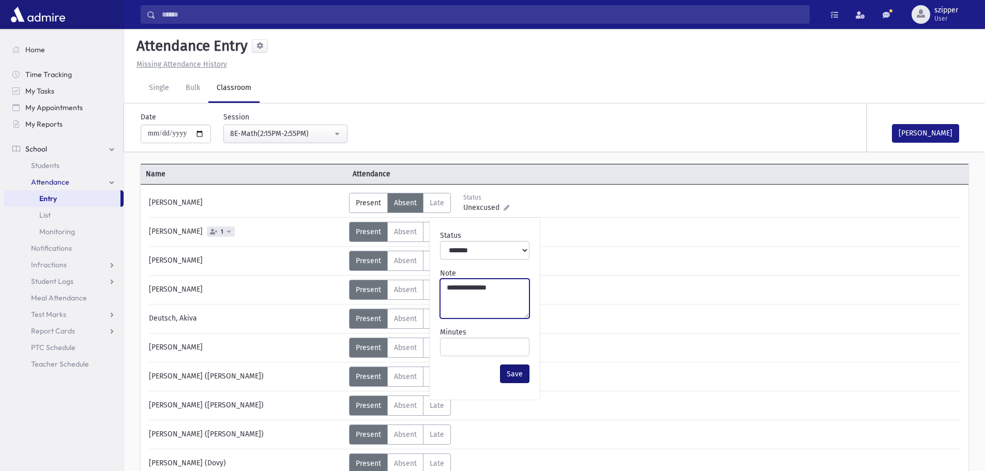 This screenshot has height=471, width=985. What do you see at coordinates (244, 174) in the screenshot?
I see `span: Name` at bounding box center [244, 174].